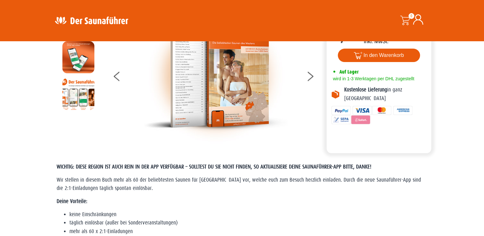 The height and width of the screenshot is (236, 484). I want to click on b: Kostenlose Lieferung, so click(366, 90).